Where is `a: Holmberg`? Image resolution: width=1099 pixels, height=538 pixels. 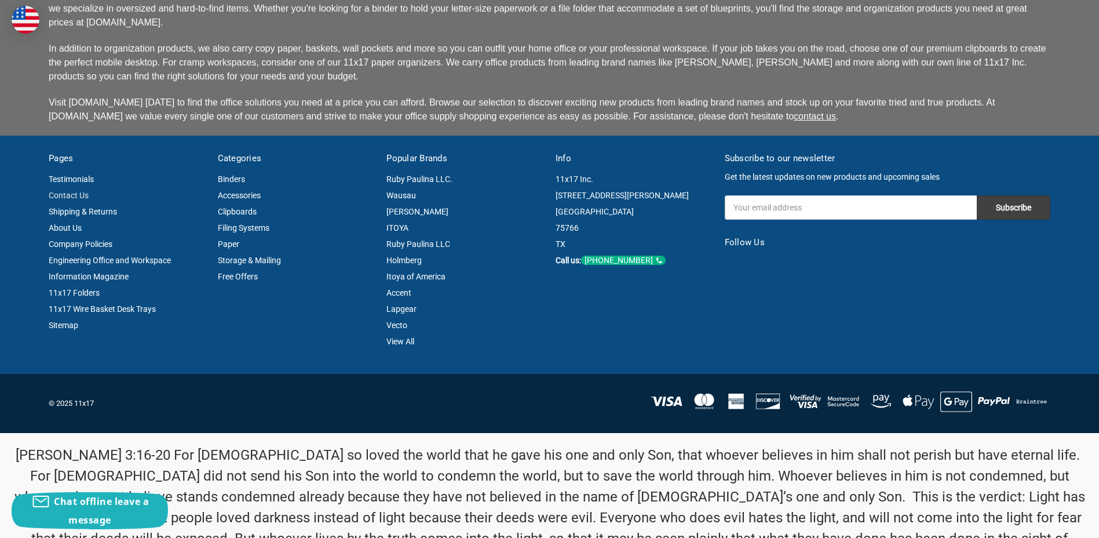 a: Holmberg is located at coordinates (404, 260).